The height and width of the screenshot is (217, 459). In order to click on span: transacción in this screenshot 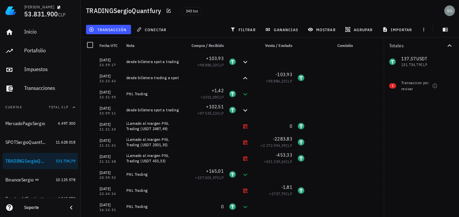, I will do `click(108, 30)`.